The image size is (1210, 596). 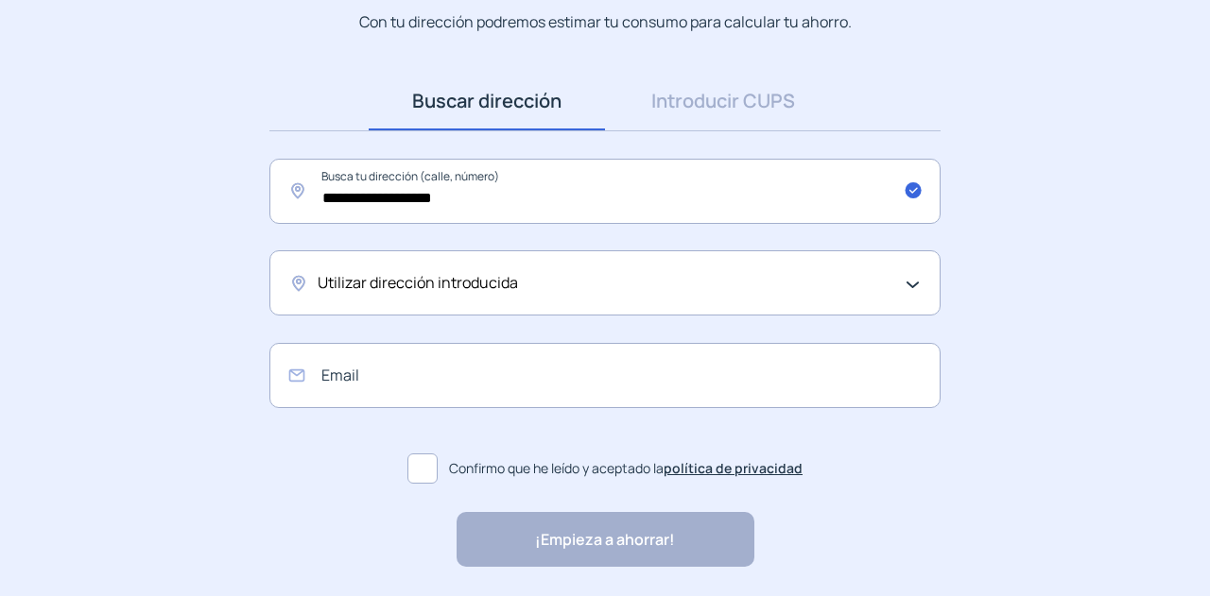 I want to click on a: Introducir CUPS, so click(x=723, y=101).